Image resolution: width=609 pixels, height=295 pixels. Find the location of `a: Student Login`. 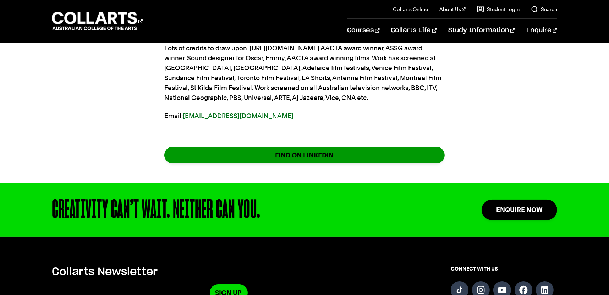

a: Student Login is located at coordinates (498, 9).